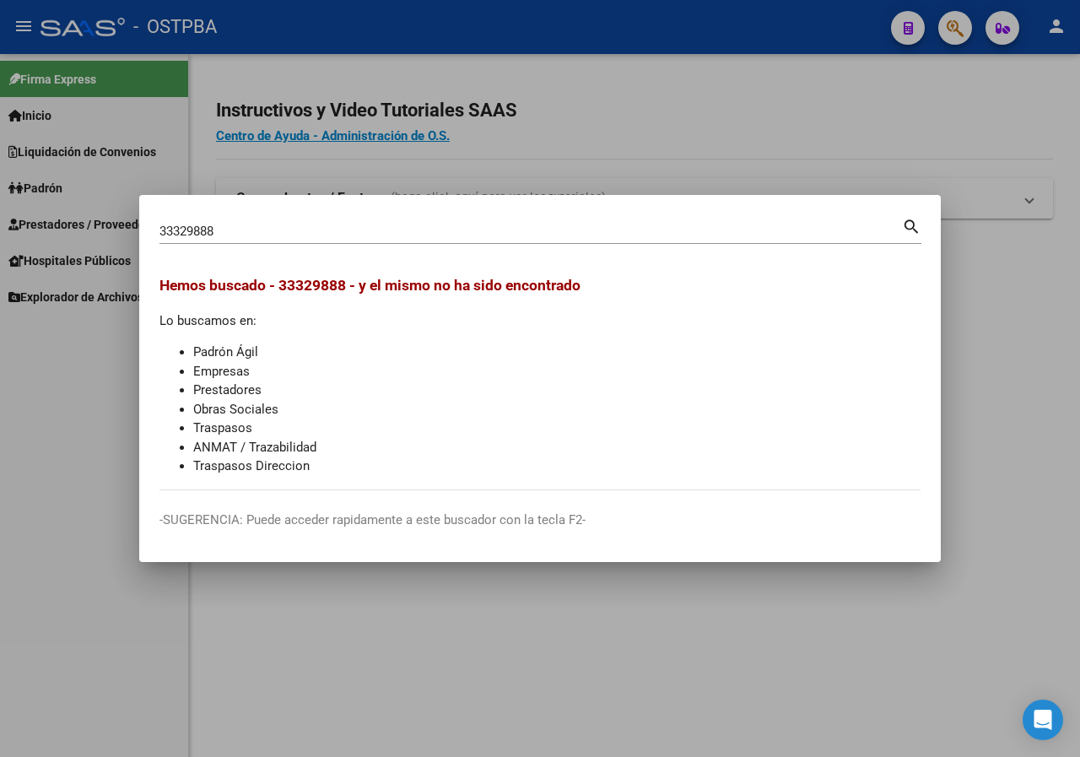 Image resolution: width=1080 pixels, height=757 pixels. What do you see at coordinates (540, 375) in the screenshot?
I see `div: Lo buscamos en:` at bounding box center [540, 375].